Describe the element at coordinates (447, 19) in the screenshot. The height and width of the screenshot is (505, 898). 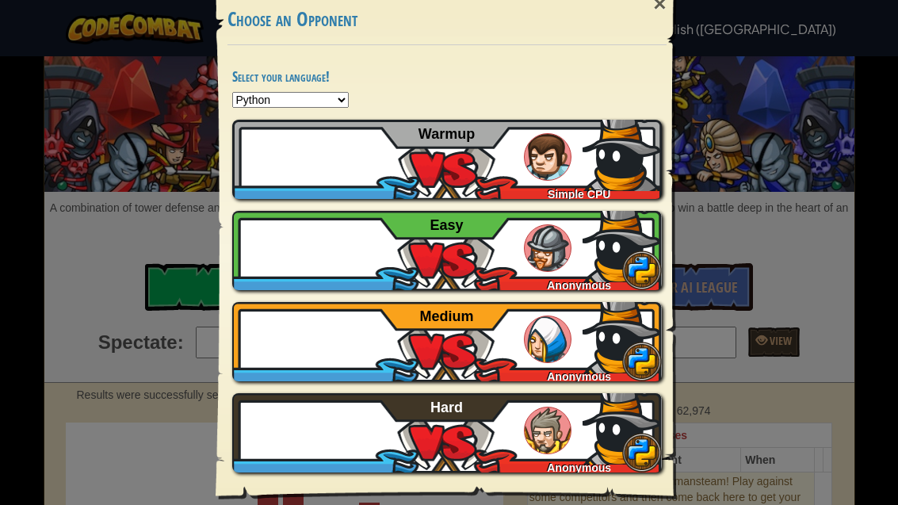
I see `h3: Choose an Opponent` at that location.